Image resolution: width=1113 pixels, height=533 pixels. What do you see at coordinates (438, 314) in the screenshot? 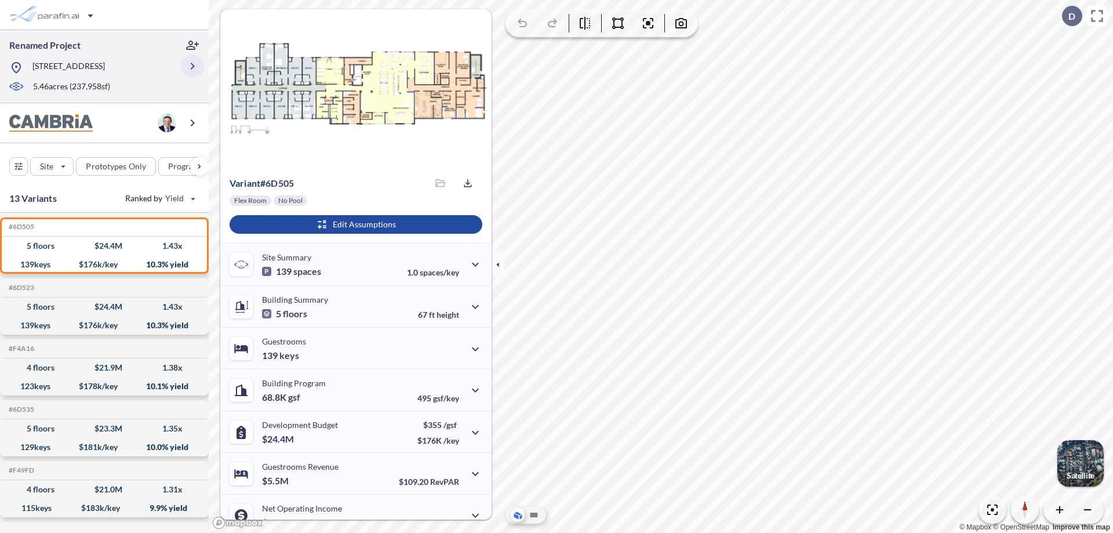
I see `p: 67` at bounding box center [438, 314].